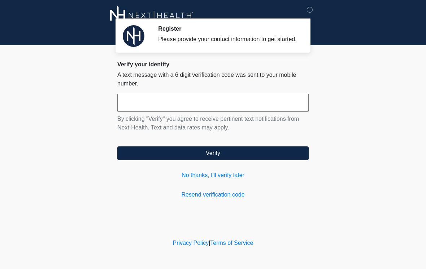 This screenshot has width=426, height=269. Describe the element at coordinates (231, 243) in the screenshot. I see `a: Terms of Service` at that location.